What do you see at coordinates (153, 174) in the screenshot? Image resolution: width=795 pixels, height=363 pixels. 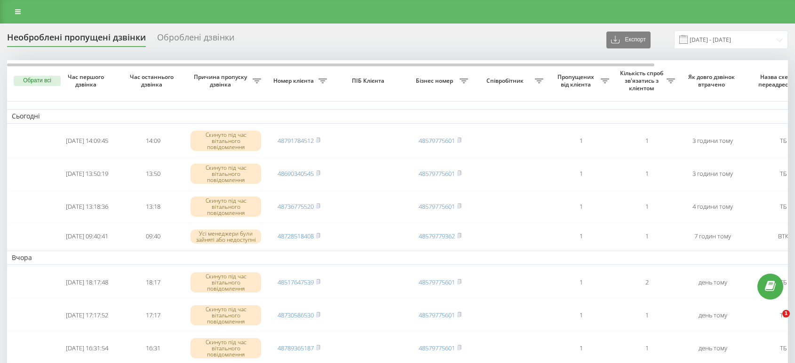 I see `td: 13:50` at bounding box center [153, 174].